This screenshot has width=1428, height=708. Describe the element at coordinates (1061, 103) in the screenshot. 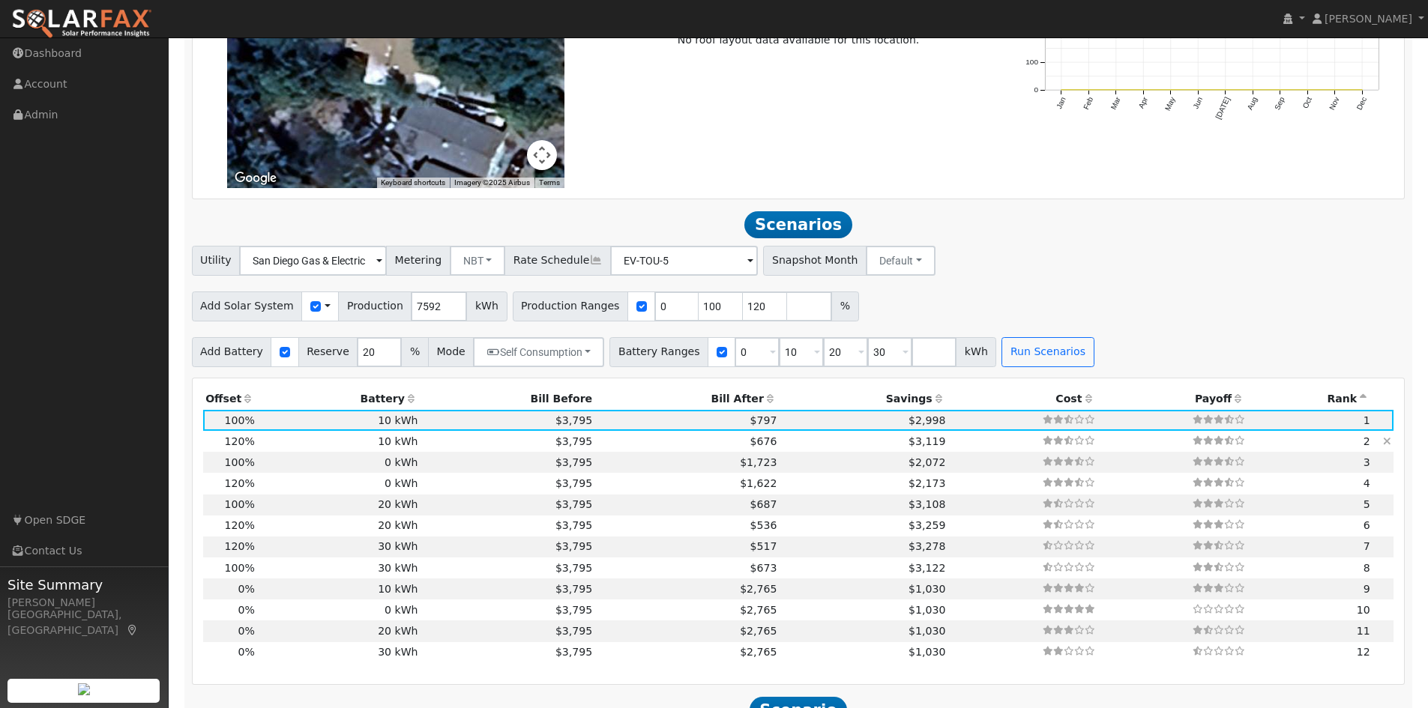

I see `text: Jan` at that location.